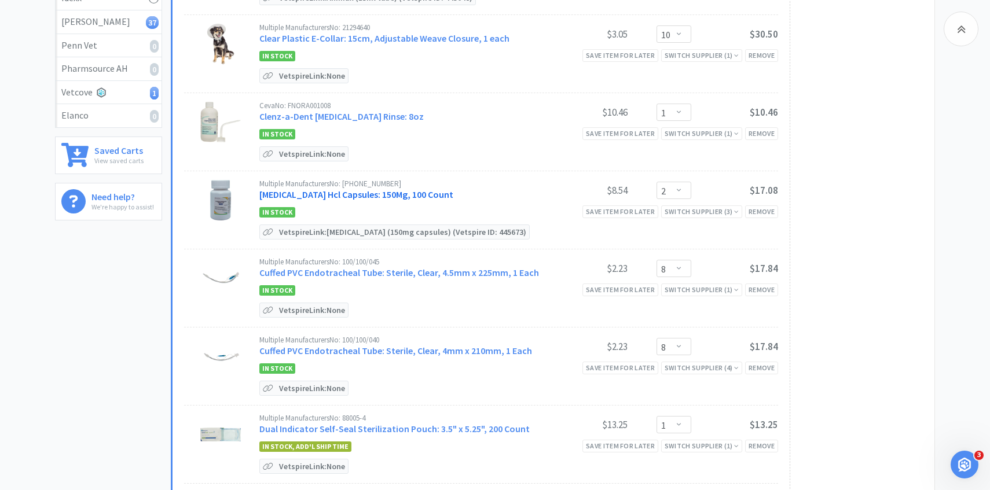 The image size is (990, 490). Describe the element at coordinates (400, 262) in the screenshot. I see `div: Multiple Manufacturers No: 100/100/045` at that location.